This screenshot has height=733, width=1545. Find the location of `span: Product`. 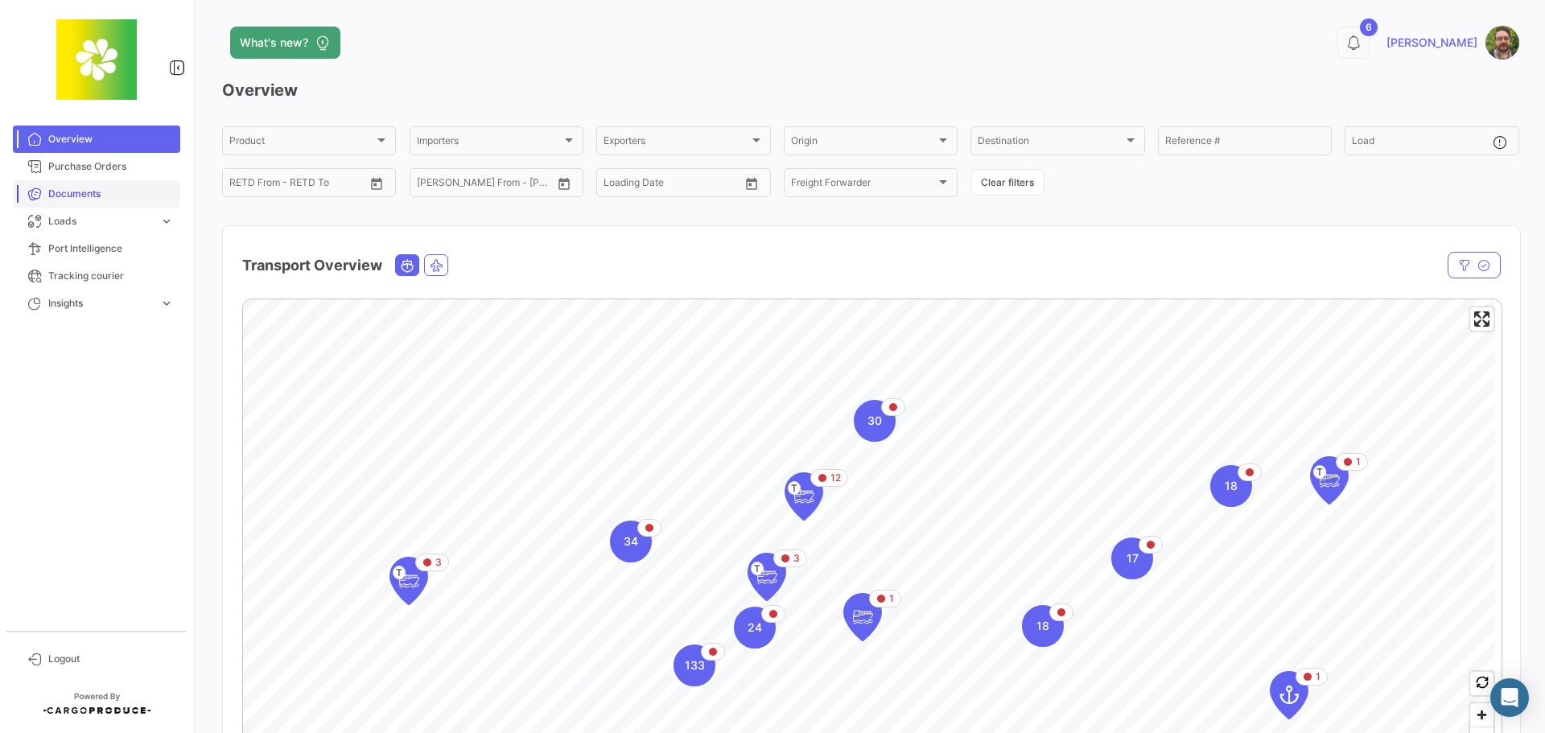

span: Product is located at coordinates (302, 143).